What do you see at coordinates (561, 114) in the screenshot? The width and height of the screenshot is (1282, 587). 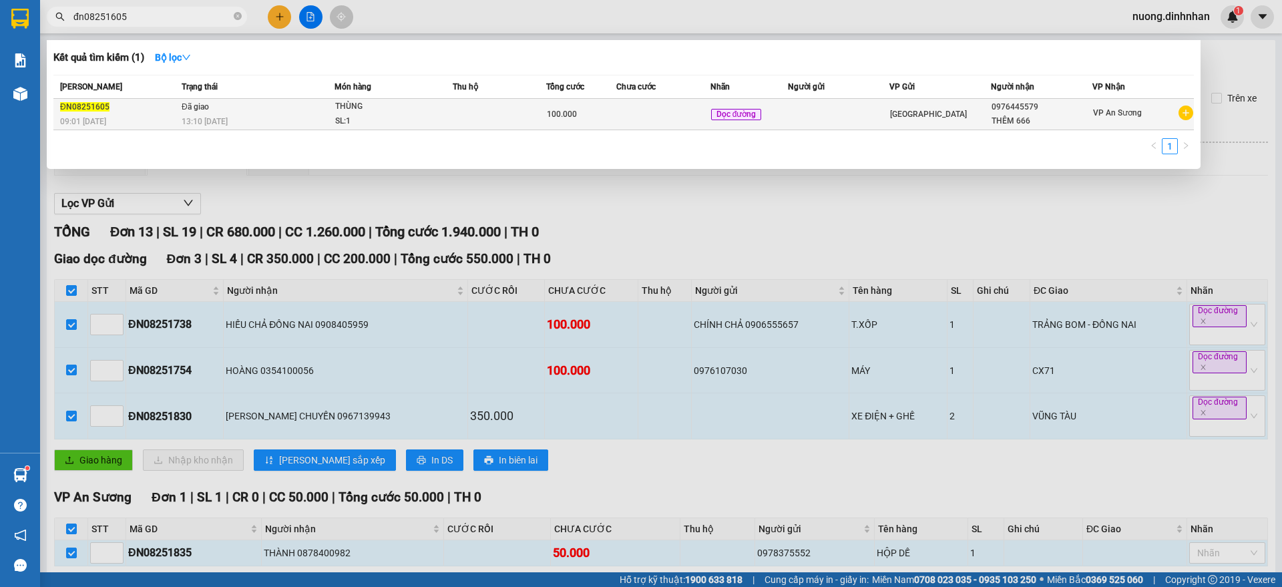 I see `span: 100.000` at bounding box center [561, 114].